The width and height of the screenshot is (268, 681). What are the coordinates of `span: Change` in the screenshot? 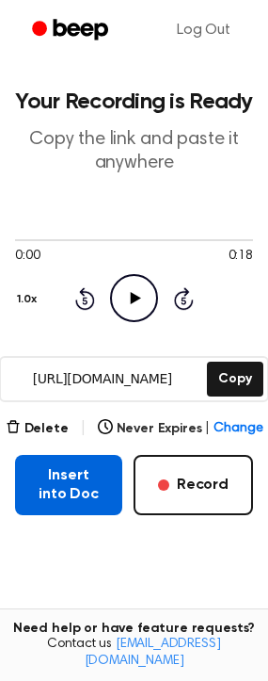 It's located at (238, 428).